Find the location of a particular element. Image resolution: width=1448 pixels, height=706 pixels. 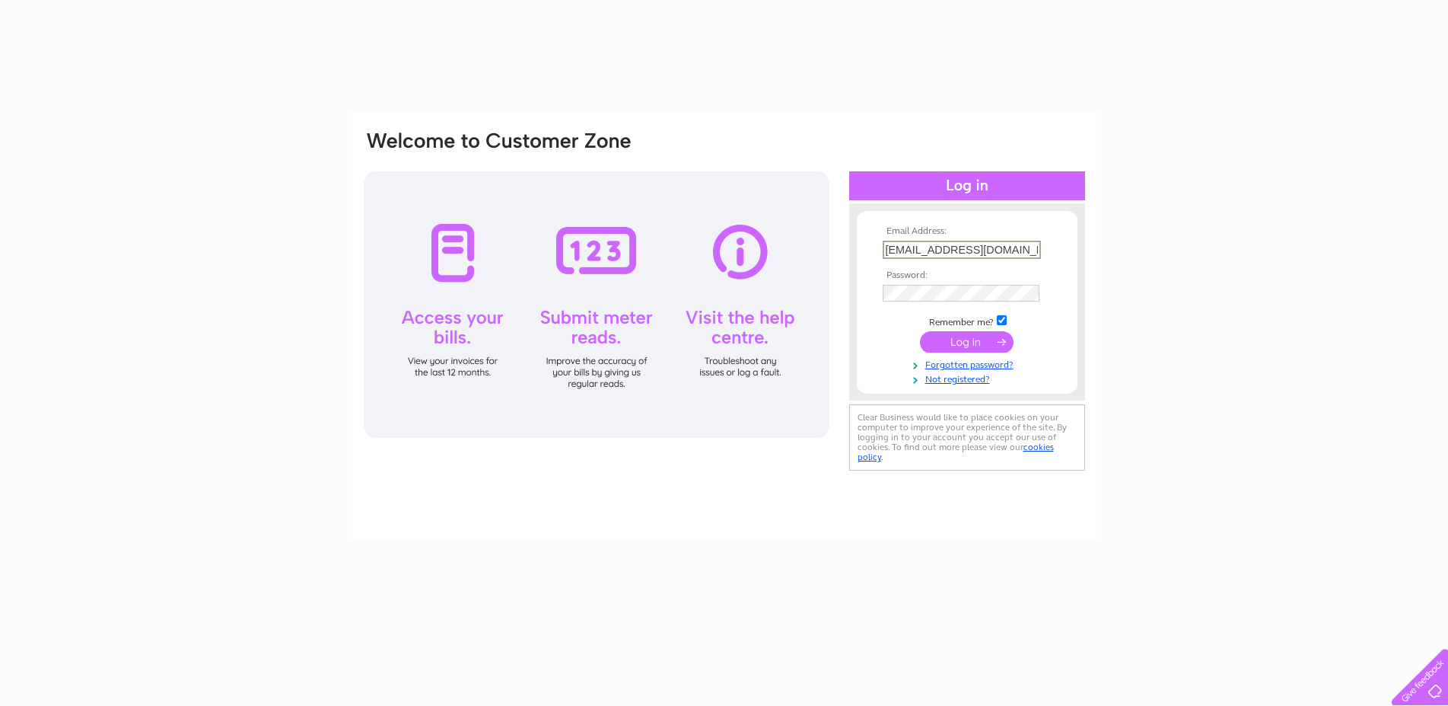

td: Remember me? is located at coordinates (967, 320).